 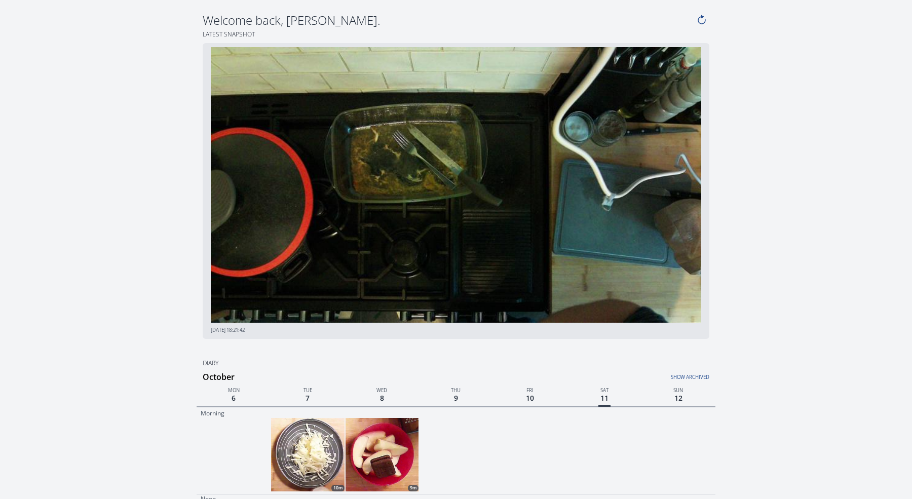 I want to click on a: 10m, so click(x=308, y=455).